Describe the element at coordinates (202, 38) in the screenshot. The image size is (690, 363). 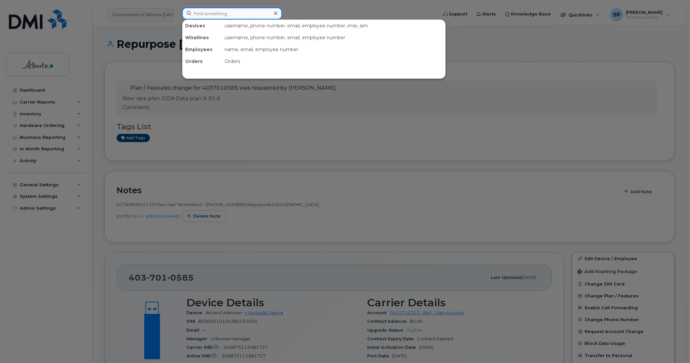
I see `div: Wirelines` at that location.